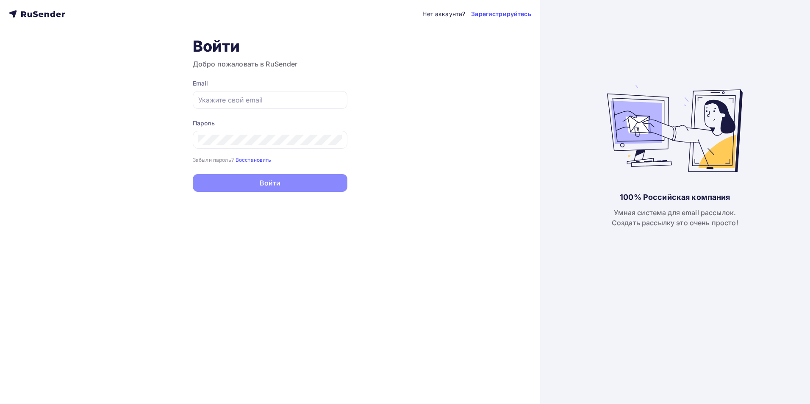 The height and width of the screenshot is (404, 810). Describe the element at coordinates (675, 218) in the screenshot. I see `div: Умная система для email рассылок. Создать рассылку это очень просто!` at that location.